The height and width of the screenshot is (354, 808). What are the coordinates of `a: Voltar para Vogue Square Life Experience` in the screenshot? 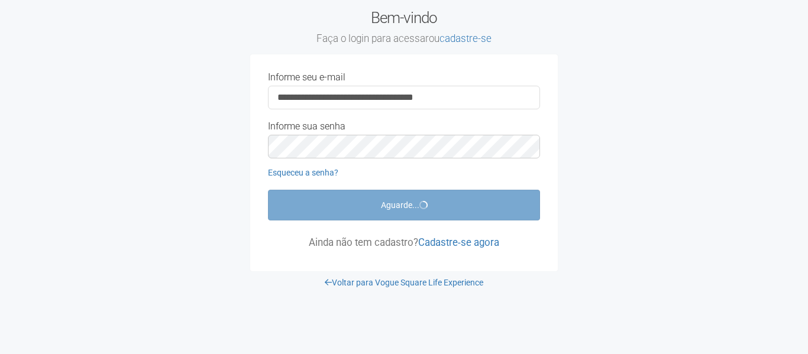 It's located at (404, 283).